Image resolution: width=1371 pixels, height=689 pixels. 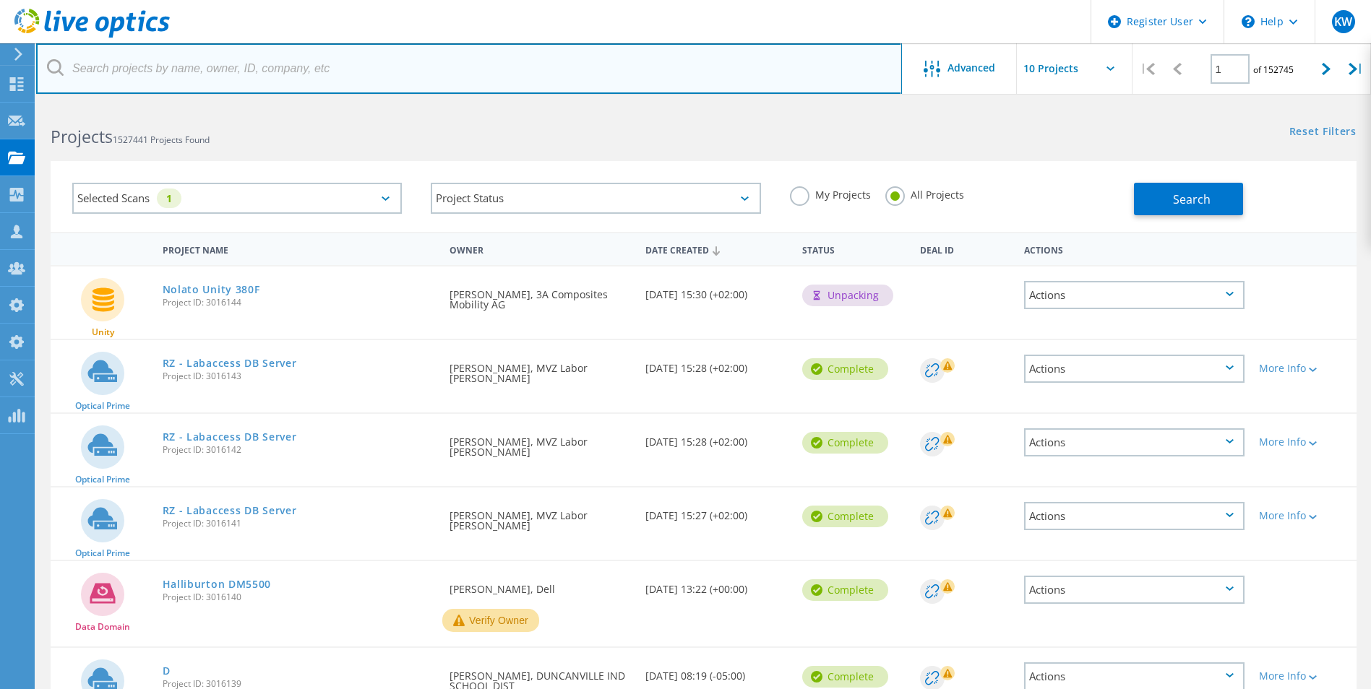 What do you see at coordinates (971, 68) in the screenshot?
I see `span: Advanced` at bounding box center [971, 68].